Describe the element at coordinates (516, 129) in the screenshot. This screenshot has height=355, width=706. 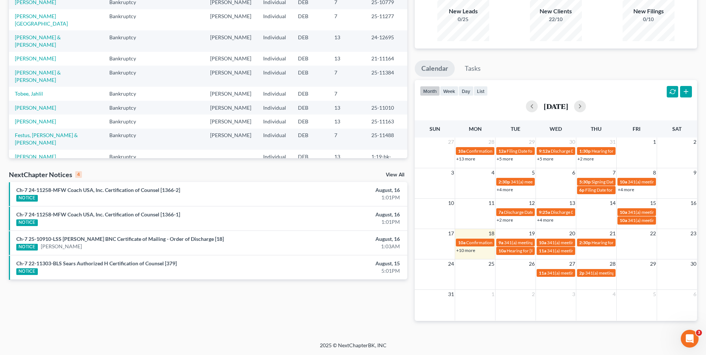
I see `span: Tue` at that location.